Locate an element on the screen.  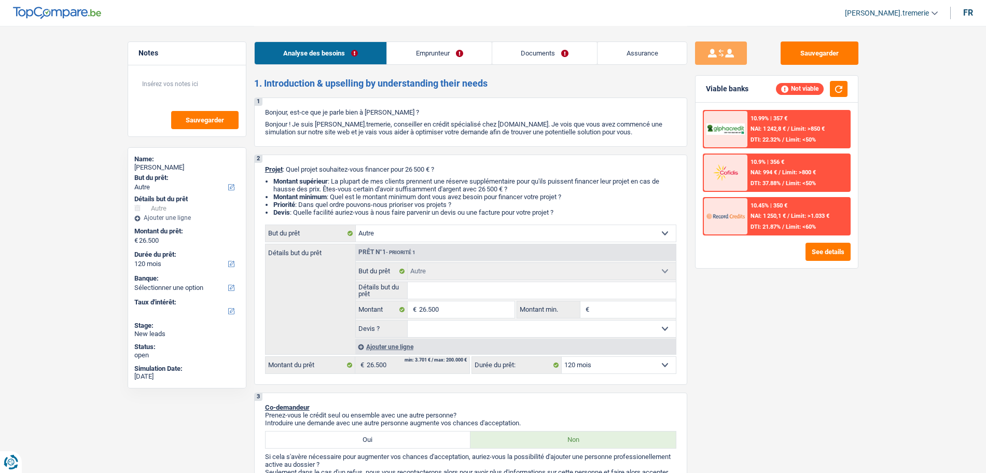
label: Banque: is located at coordinates (186, 279).